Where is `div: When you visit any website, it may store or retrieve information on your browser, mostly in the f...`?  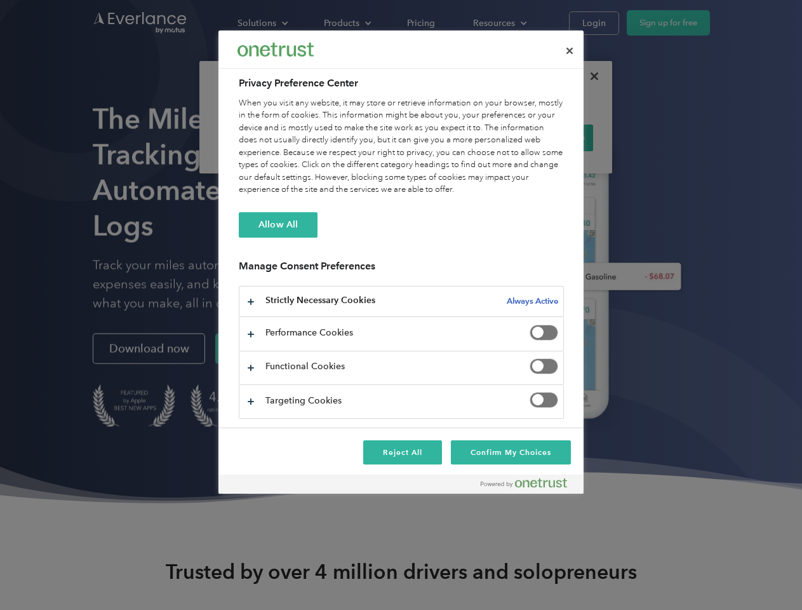 div: When you visit any website, it may store or retrieve information on your browser, mostly in the f... is located at coordinates (401, 147).